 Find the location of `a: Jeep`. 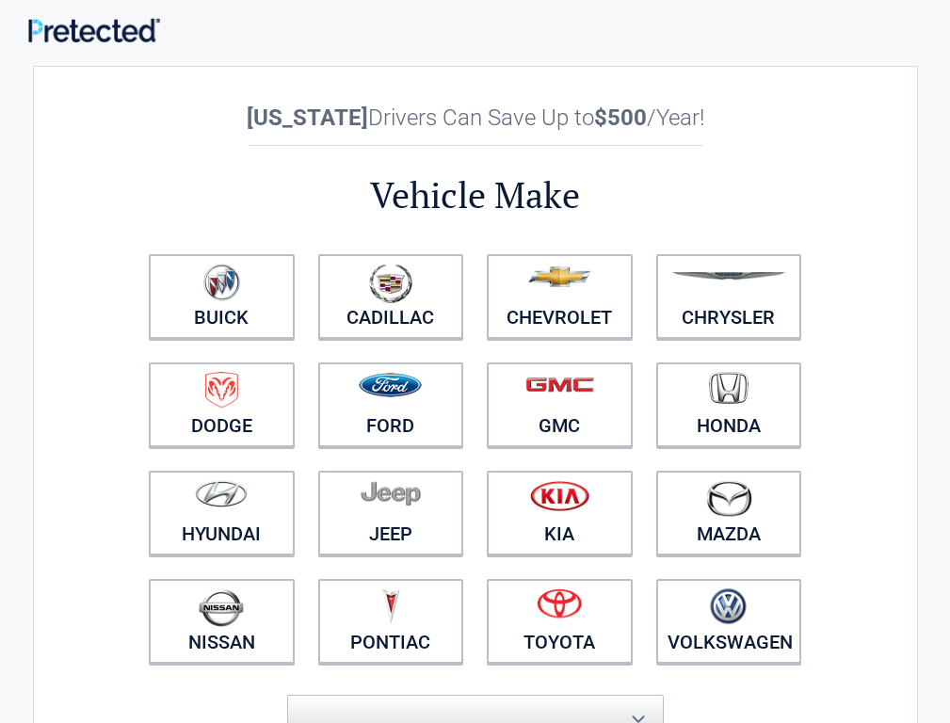

a: Jeep is located at coordinates (391, 513).